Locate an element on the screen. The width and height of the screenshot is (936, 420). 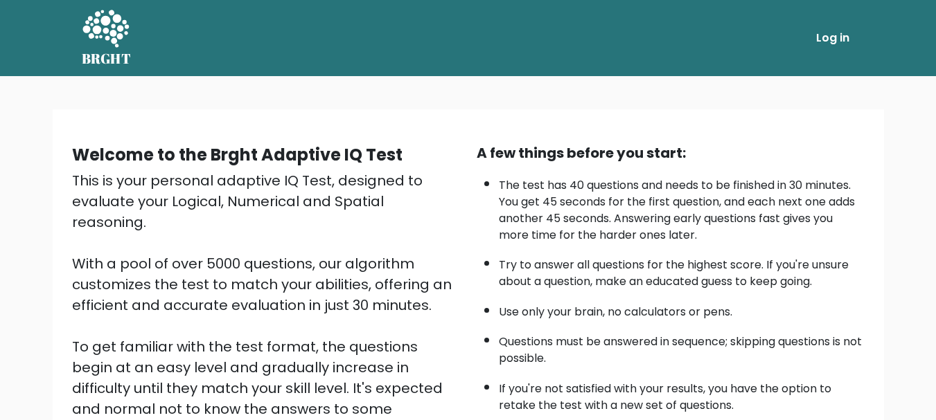
a: Log in is located at coordinates (833, 38).